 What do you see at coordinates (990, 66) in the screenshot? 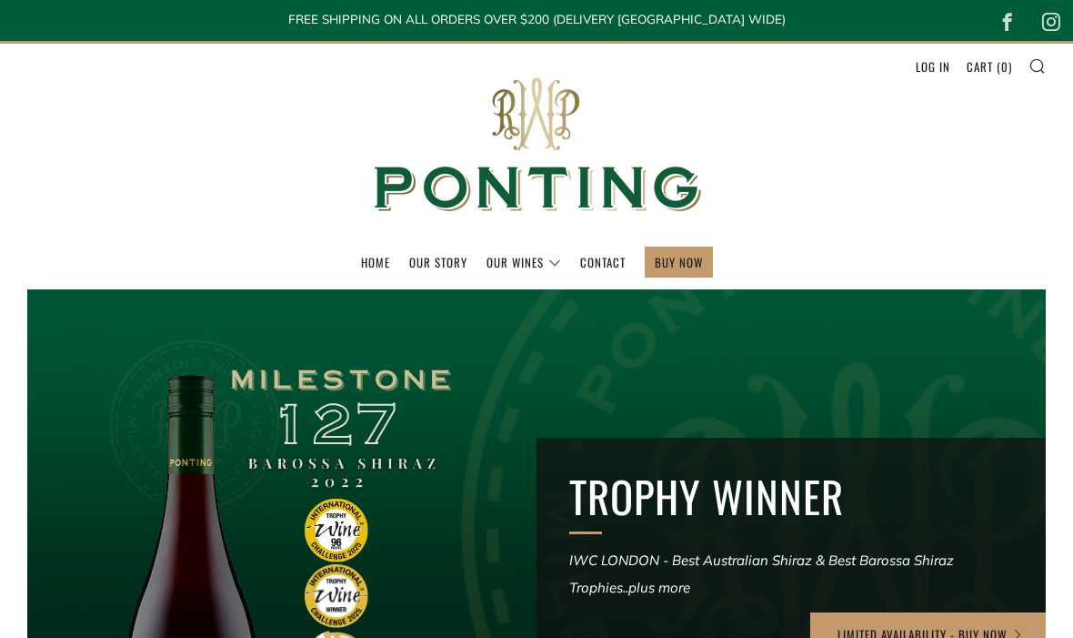
I see `a: Cart (0)` at bounding box center [990, 66].